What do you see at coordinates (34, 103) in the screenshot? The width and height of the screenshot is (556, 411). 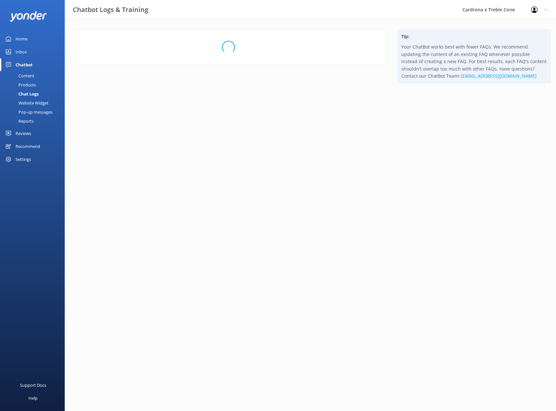 I see `a: Website Widget` at bounding box center [34, 103].